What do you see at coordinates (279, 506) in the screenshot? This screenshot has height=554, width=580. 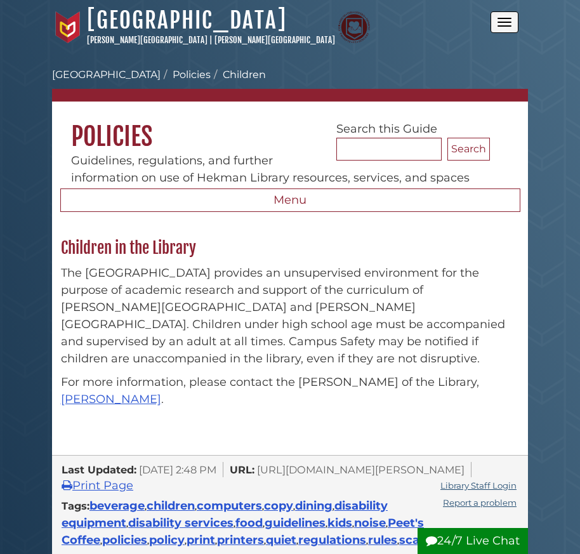 I see `a: copy` at bounding box center [279, 506].